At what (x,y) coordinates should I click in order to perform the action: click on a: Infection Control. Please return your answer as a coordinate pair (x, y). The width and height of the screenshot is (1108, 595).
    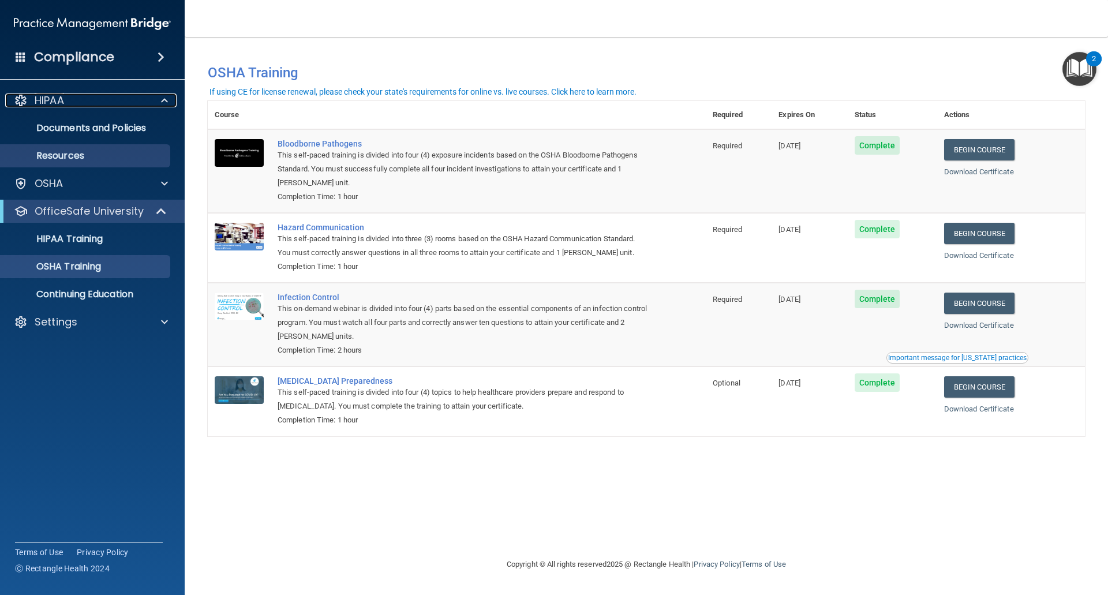
    Looking at the image, I should click on (463, 297).